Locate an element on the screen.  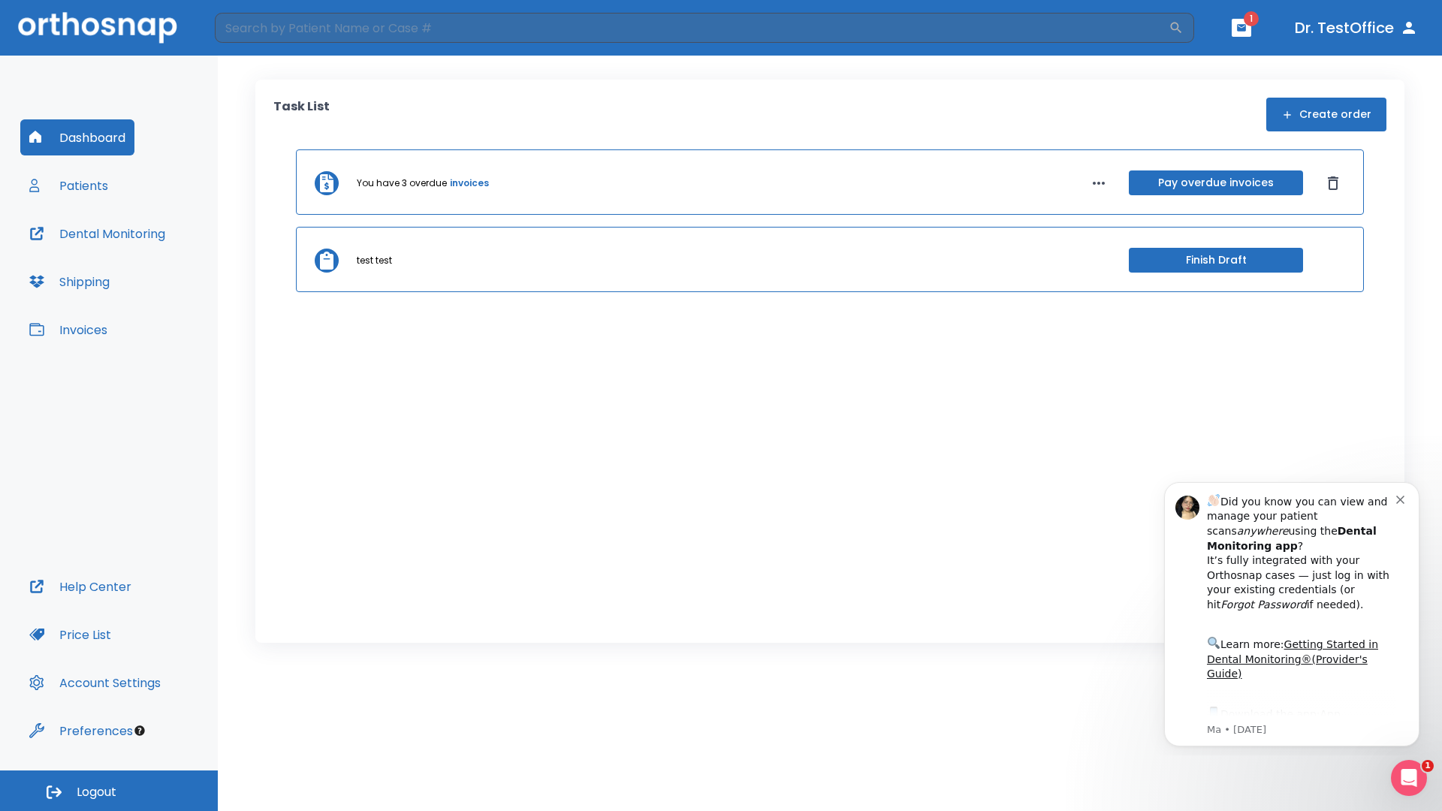
div: Learn more: ​ is located at coordinates (160, 197).